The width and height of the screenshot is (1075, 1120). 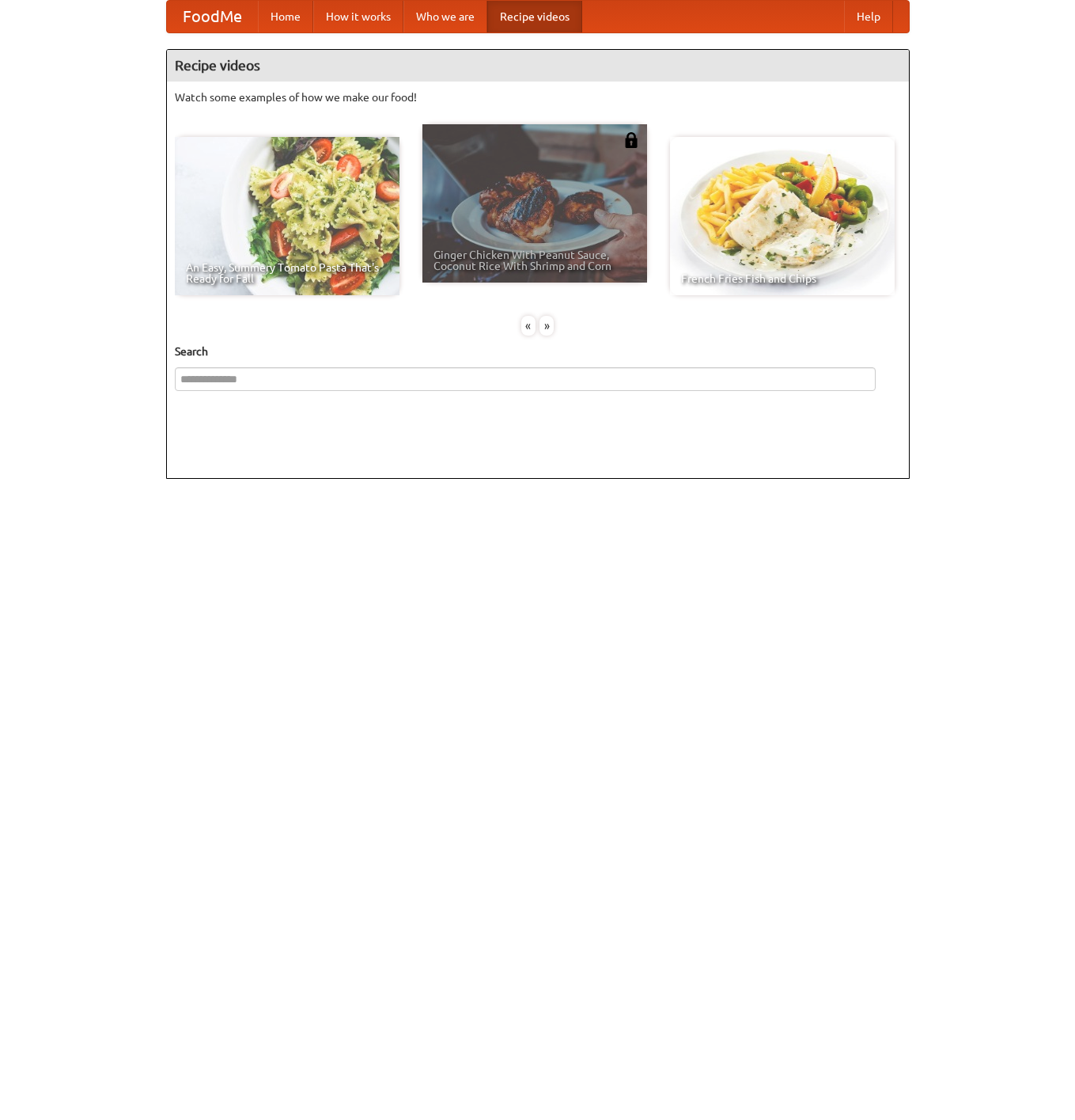 What do you see at coordinates (287, 216) in the screenshot?
I see `a: An Easy, Summery Tomato Pasta That's Ready for Fall` at bounding box center [287, 216].